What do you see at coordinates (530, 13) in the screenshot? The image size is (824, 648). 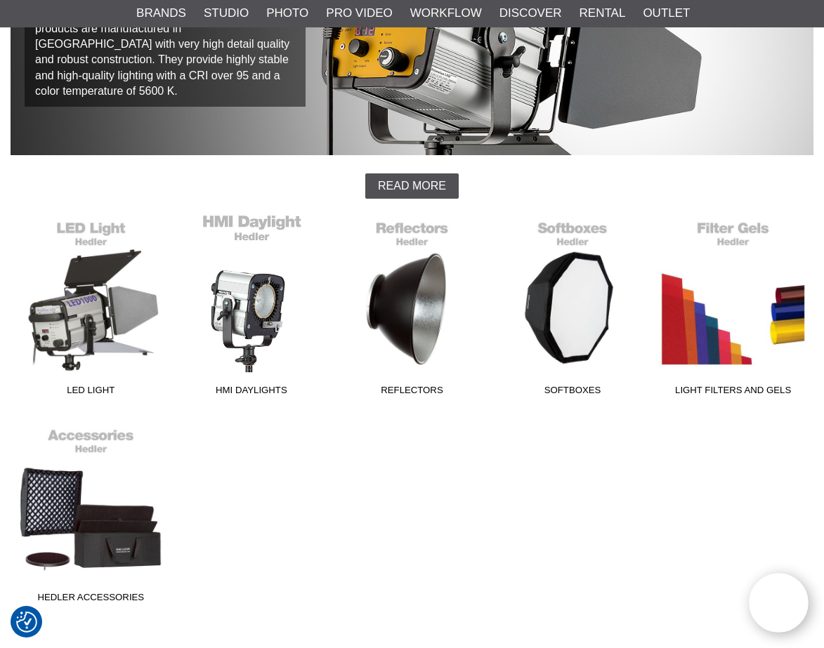 I see `a: Discover` at bounding box center [530, 13].